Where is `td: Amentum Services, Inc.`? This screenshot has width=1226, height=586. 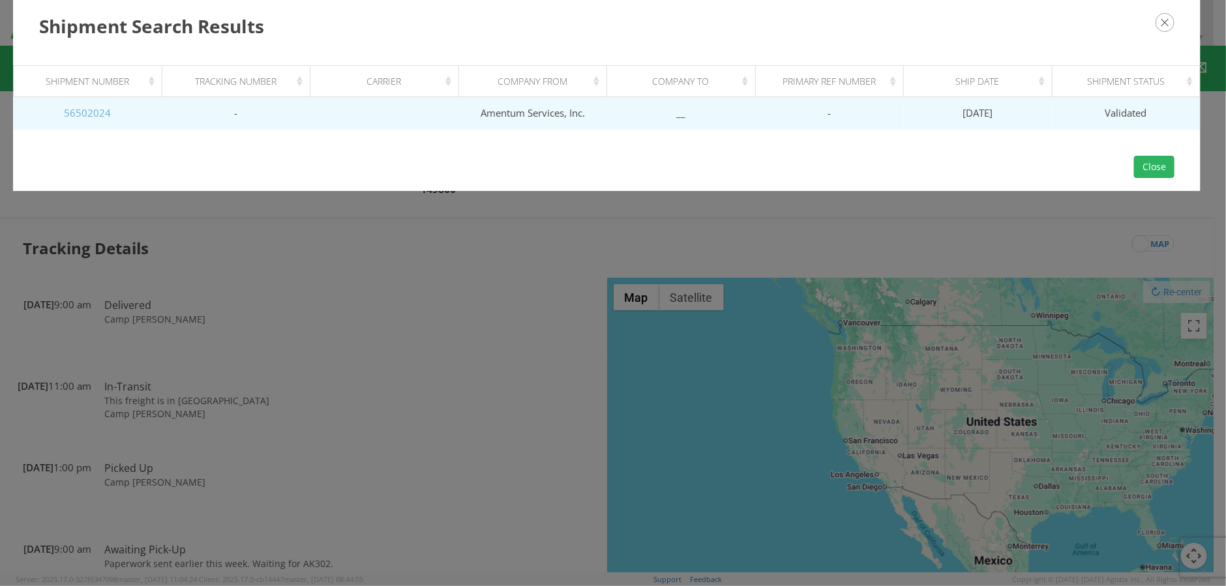
td: Amentum Services, Inc. is located at coordinates (533, 113).